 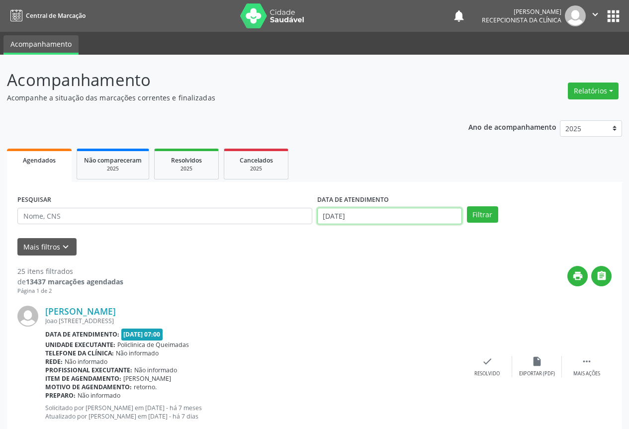 I want to click on label: DATA DE ATENDIMENTO, so click(x=353, y=200).